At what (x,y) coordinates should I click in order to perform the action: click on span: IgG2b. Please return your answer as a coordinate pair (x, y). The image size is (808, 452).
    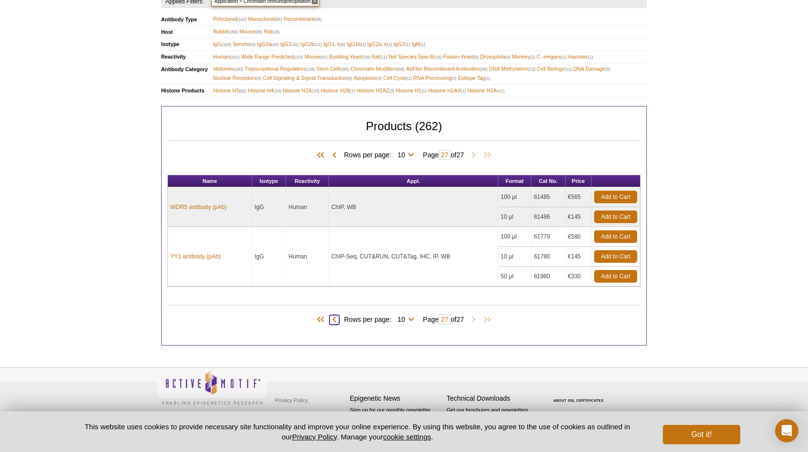
    Looking at the image, I should click on (311, 44).